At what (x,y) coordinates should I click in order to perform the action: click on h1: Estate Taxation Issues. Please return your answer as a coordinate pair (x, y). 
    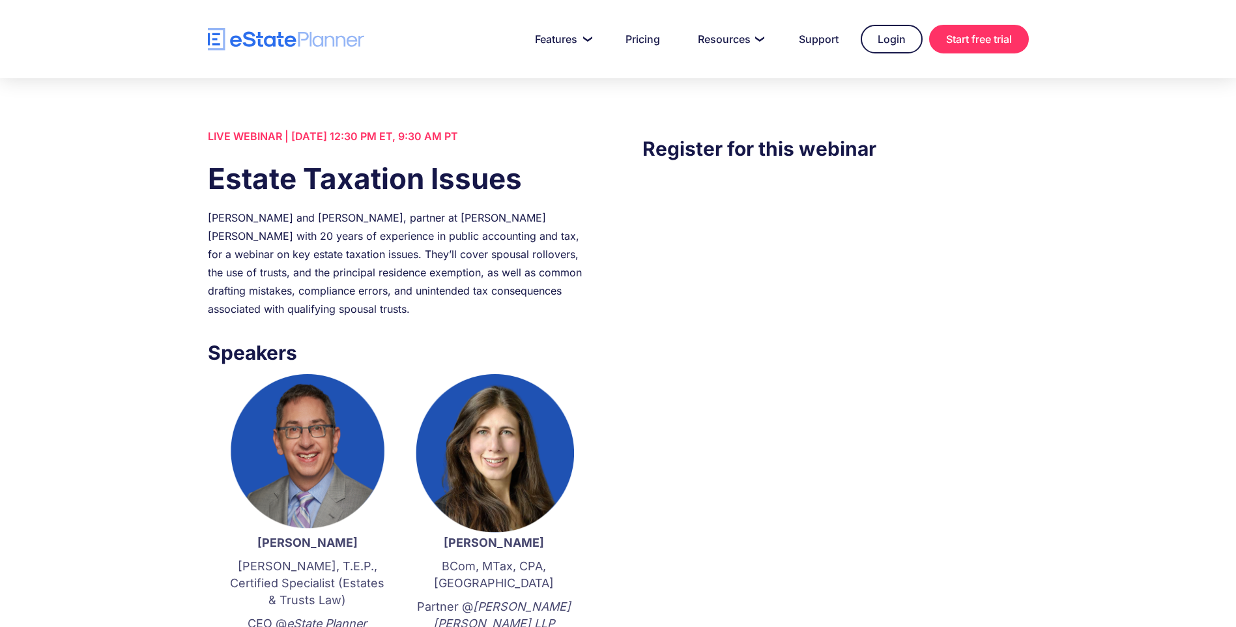
    Looking at the image, I should click on (401, 179).